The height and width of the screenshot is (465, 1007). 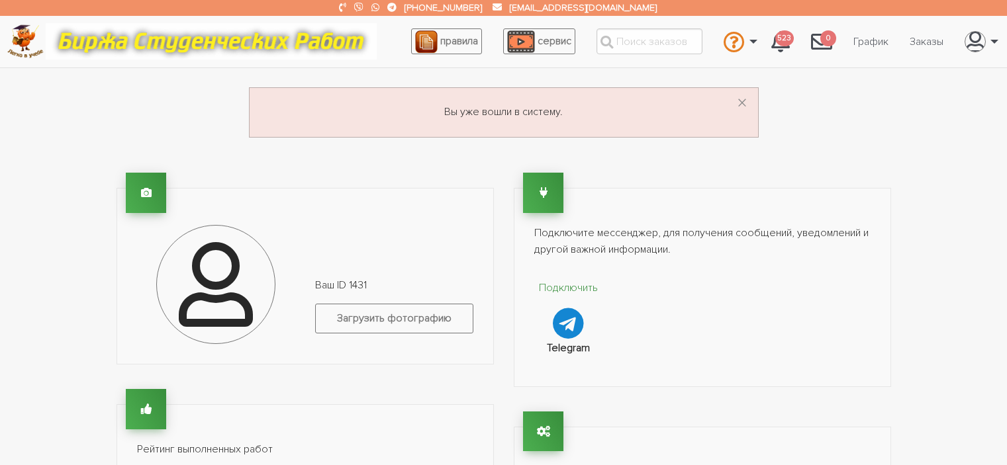 What do you see at coordinates (426, 42) in the screenshot?
I see `img: agreement_icon-feca34a61ba7f3d1581b08bc946b2ec1ccb426f67415f344566775c155b7f62c.png` at bounding box center [426, 42].